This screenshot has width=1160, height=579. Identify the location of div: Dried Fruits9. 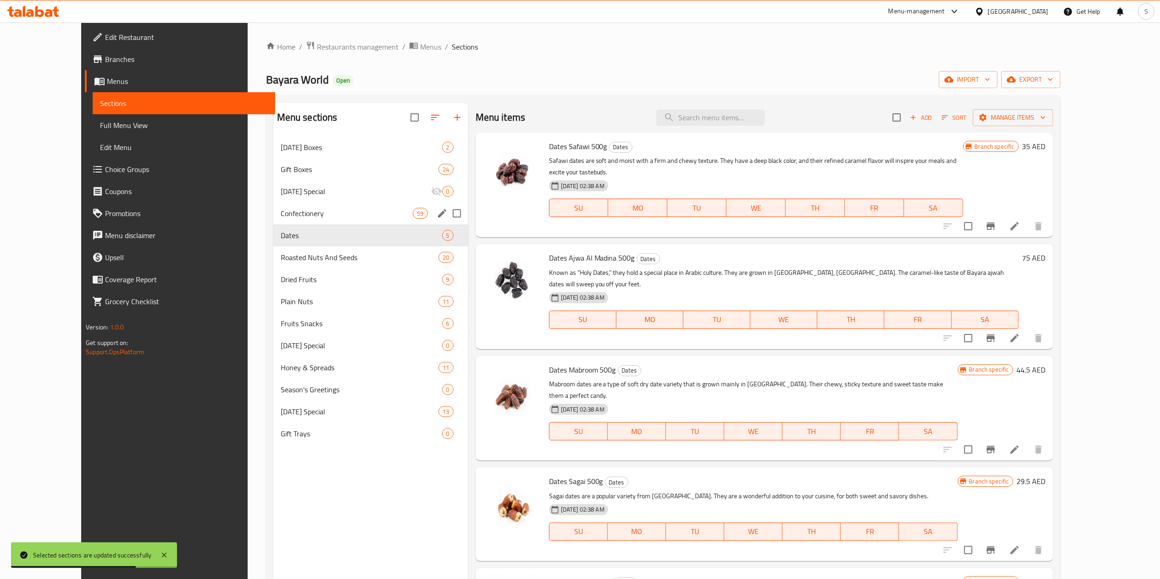
(371, 279).